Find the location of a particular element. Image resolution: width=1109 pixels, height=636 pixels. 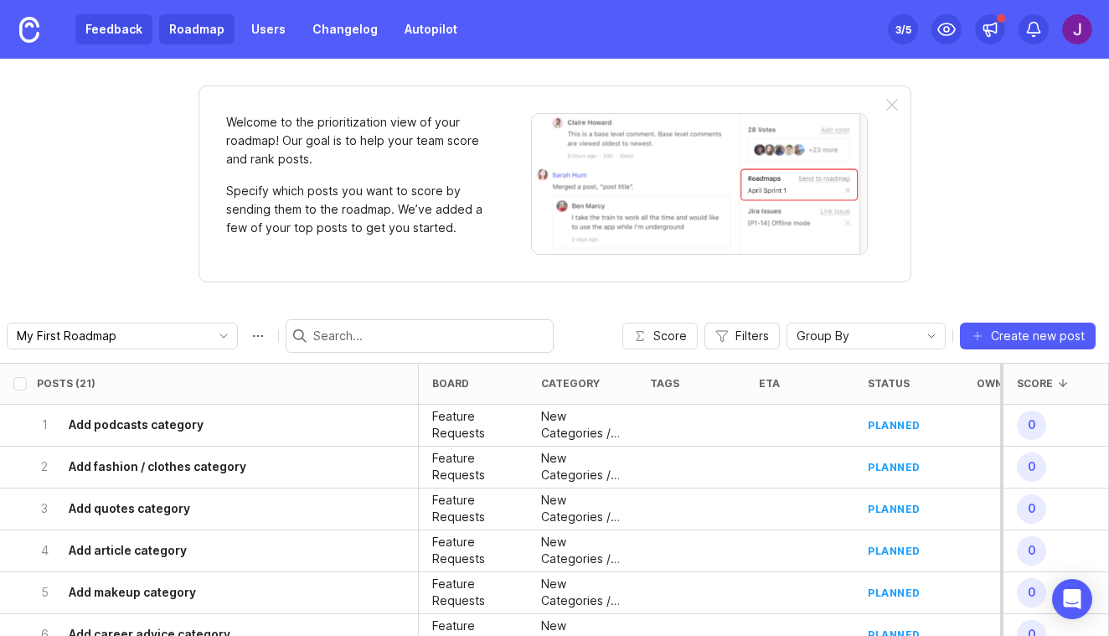

p: 3 is located at coordinates (44, 508).